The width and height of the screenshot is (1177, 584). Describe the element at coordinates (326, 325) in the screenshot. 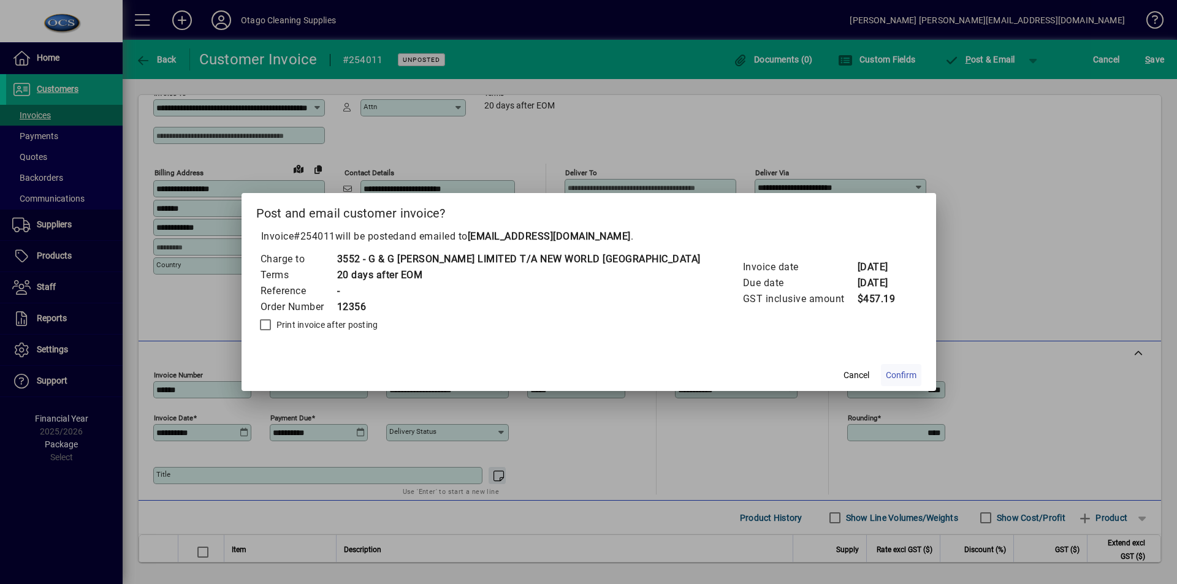

I see `label: Print invoice after posting` at that location.